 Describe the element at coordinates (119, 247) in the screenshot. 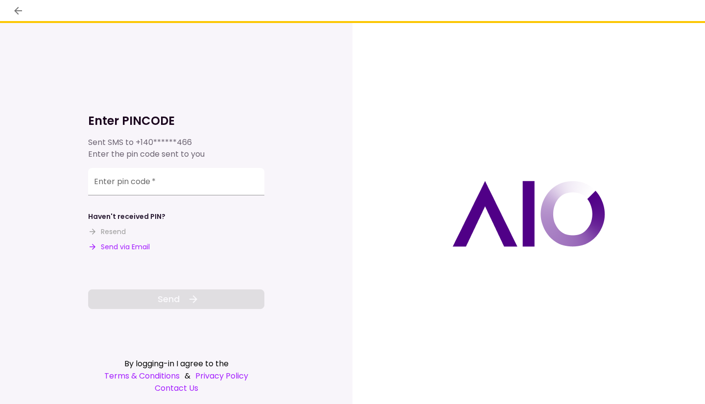

I see `button: Send via Email` at that location.